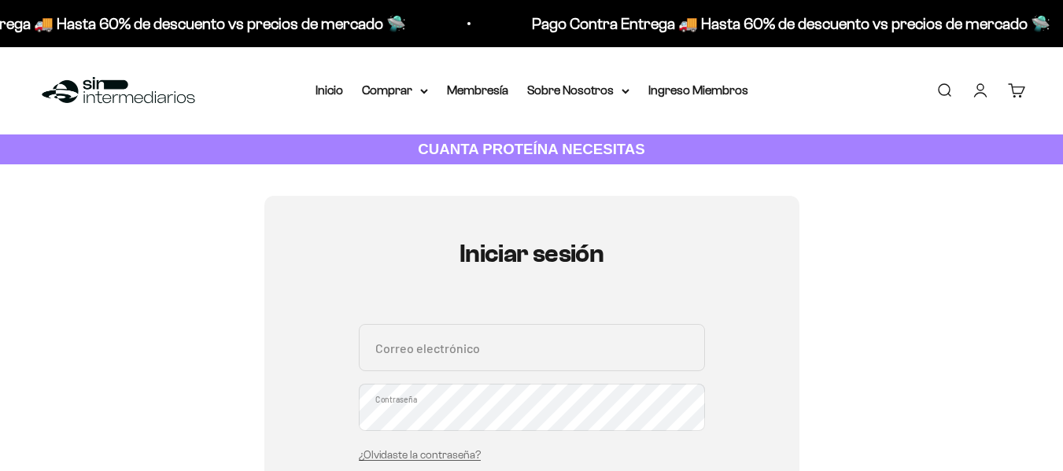  Describe the element at coordinates (578, 91) in the screenshot. I see `summary: Sobre Nosotros` at that location.